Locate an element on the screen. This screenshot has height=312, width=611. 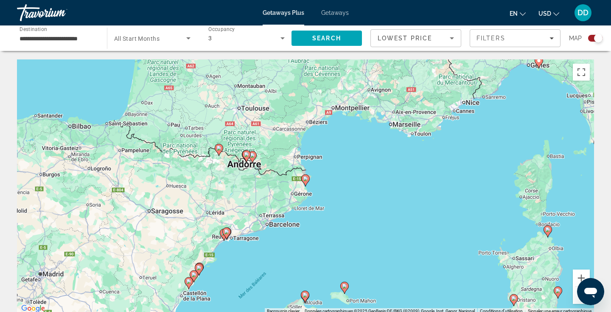
button: Filters is located at coordinates (515, 38).